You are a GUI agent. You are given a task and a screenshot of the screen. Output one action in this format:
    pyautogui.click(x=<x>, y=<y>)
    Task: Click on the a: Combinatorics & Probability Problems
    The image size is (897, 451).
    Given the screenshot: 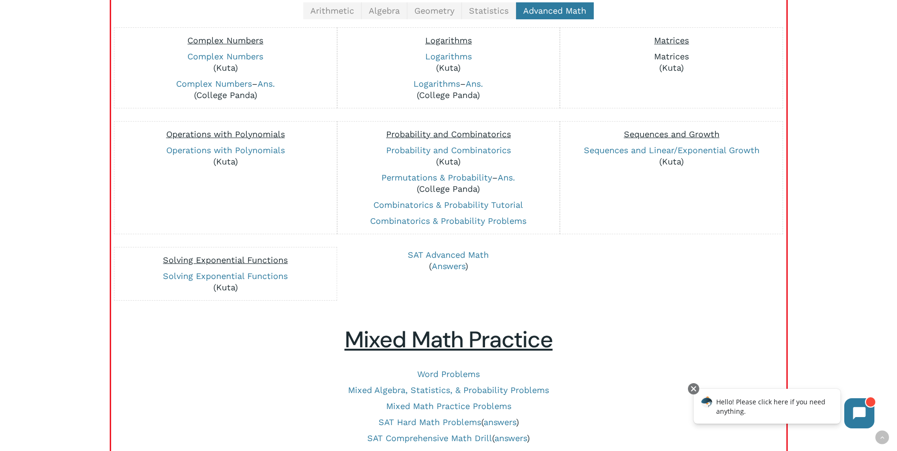 What is the action you would take?
    pyautogui.click(x=448, y=220)
    